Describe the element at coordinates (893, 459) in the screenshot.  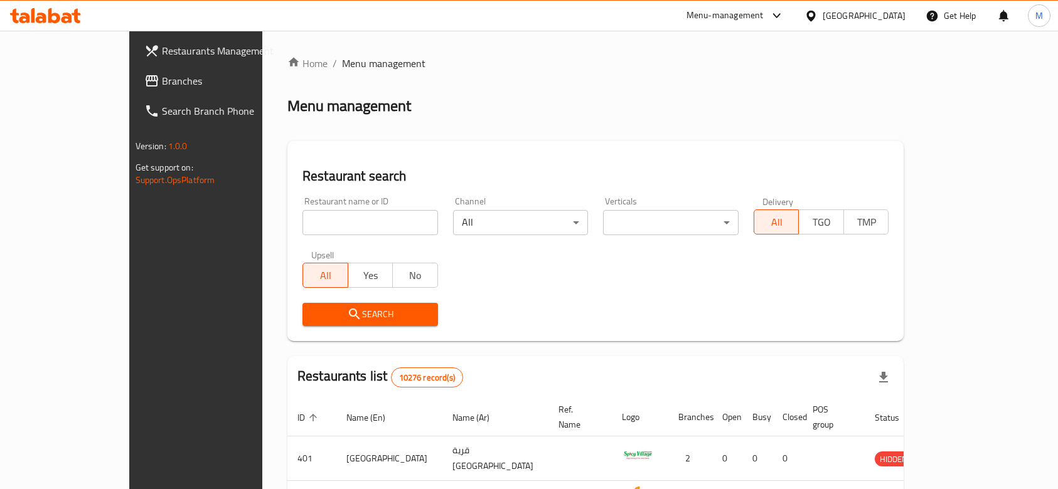
I see `span: HIDDEN` at that location.